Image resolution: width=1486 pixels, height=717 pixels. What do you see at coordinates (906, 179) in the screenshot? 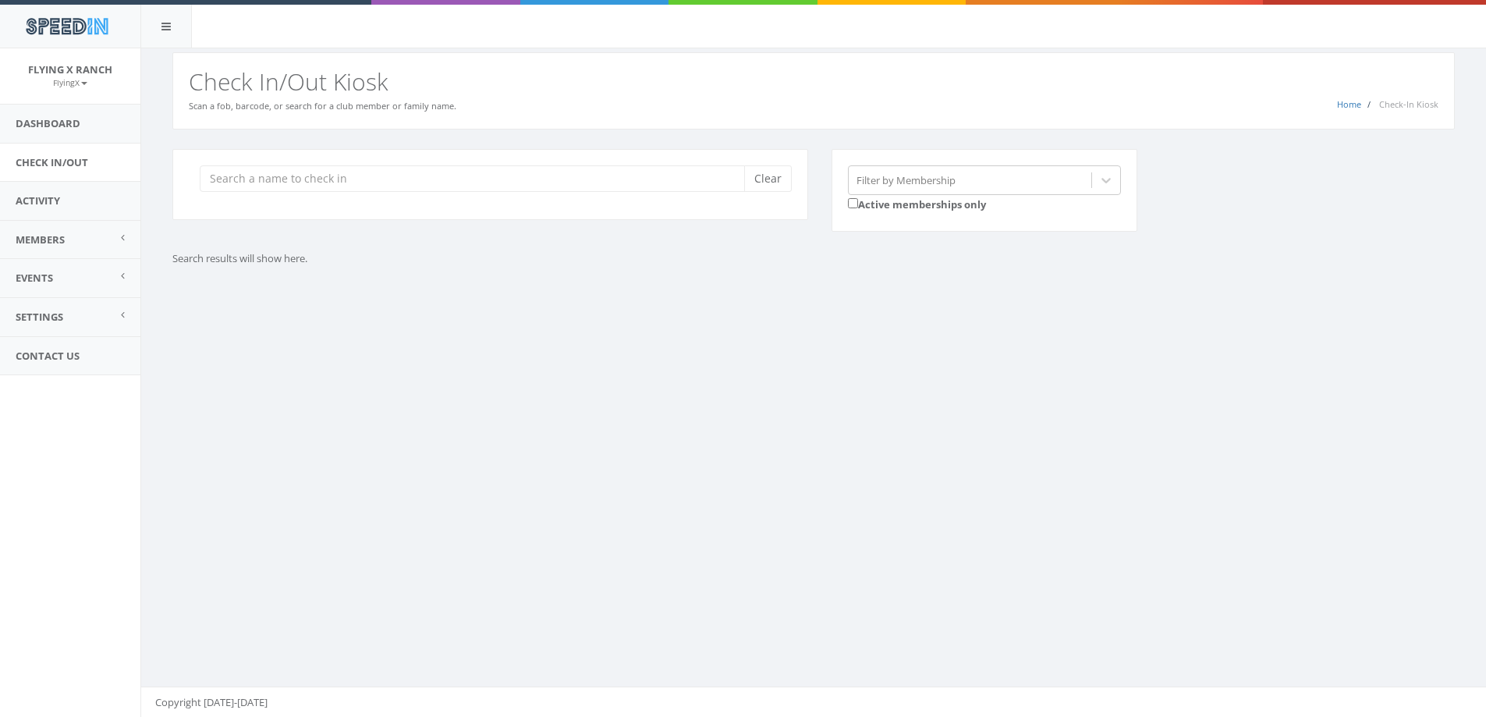
I see `div: Filter by Membership` at bounding box center [906, 179].